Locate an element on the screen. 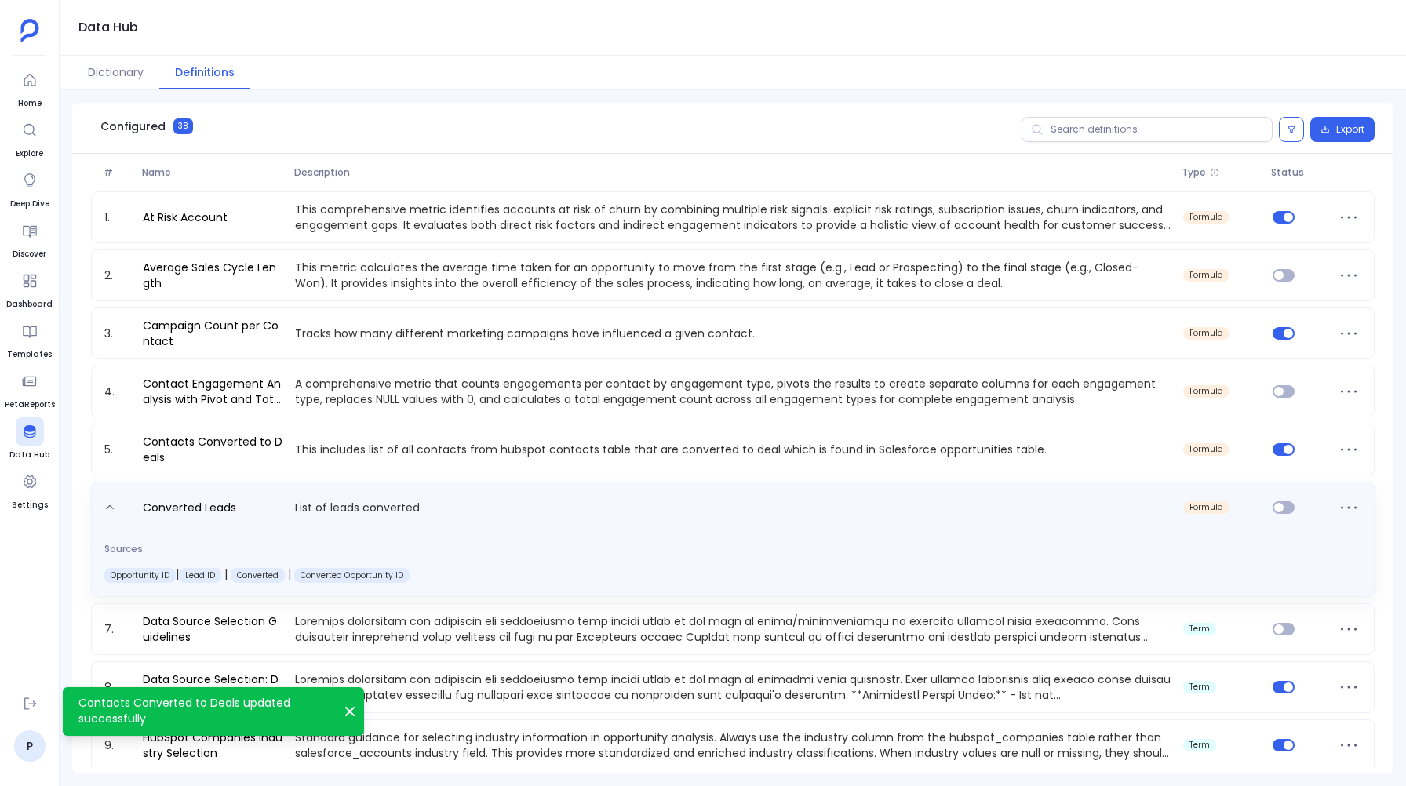 The width and height of the screenshot is (1406, 786). span: Sources is located at coordinates (257, 549).